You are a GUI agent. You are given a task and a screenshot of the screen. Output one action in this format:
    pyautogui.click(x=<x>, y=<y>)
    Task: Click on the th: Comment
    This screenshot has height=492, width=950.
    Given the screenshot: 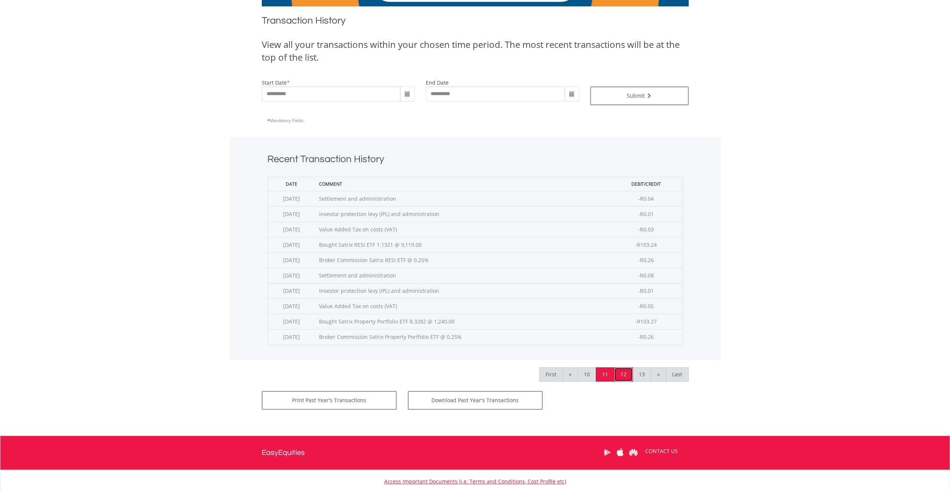 What is the action you would take?
    pyautogui.click(x=462, y=184)
    